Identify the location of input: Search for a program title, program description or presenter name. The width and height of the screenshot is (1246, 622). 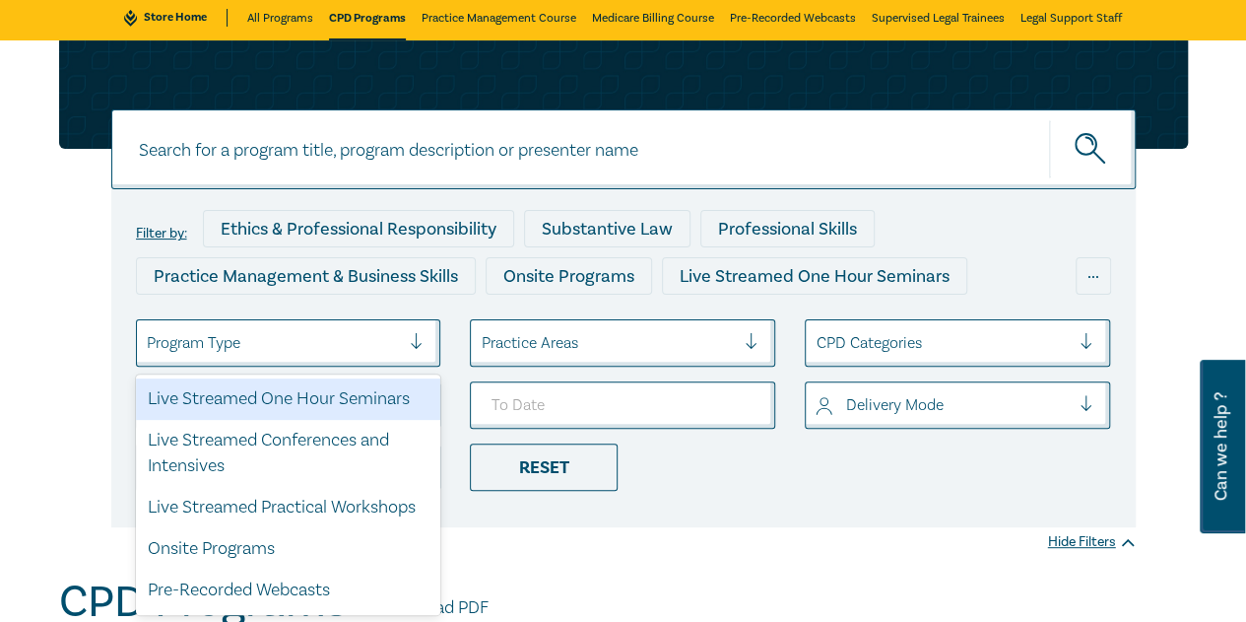
(624, 149).